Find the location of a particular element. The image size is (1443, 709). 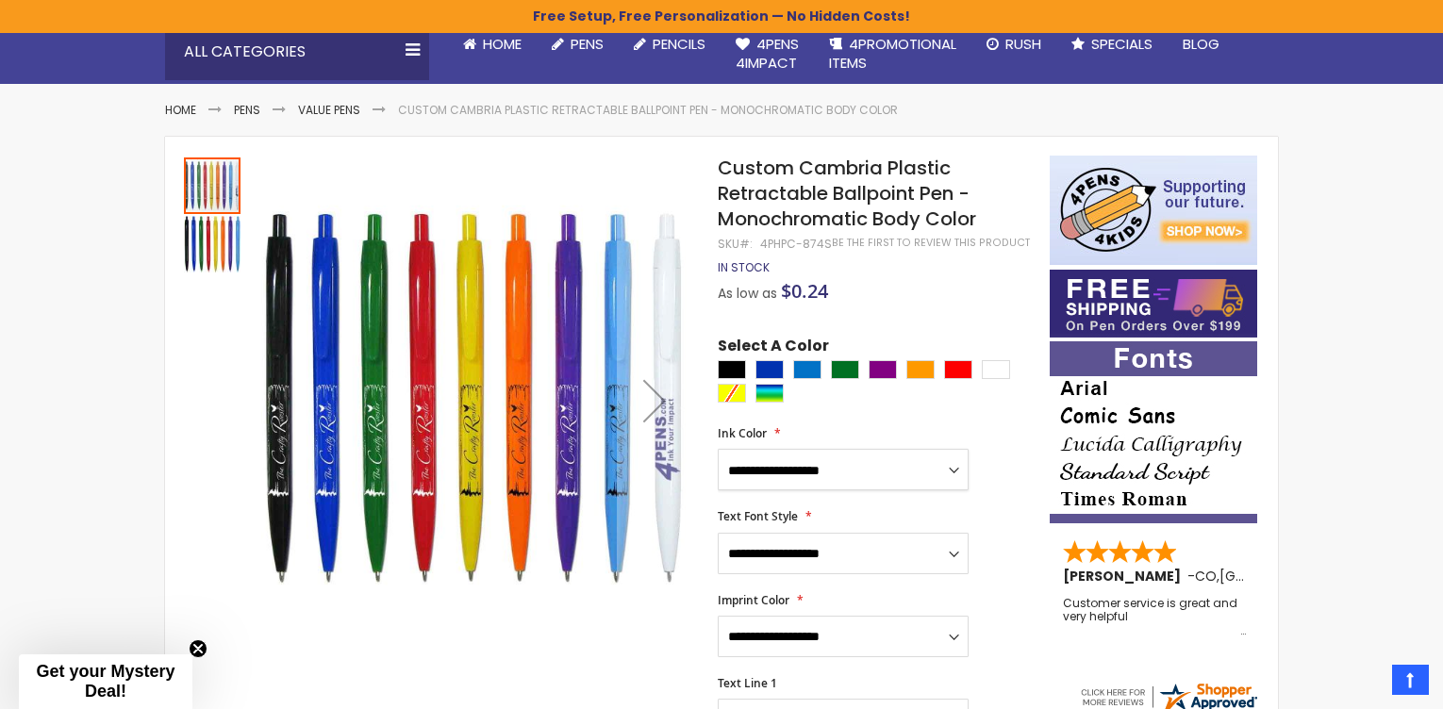

img: Free shipping on orders over $199 is located at coordinates (1153, 304).